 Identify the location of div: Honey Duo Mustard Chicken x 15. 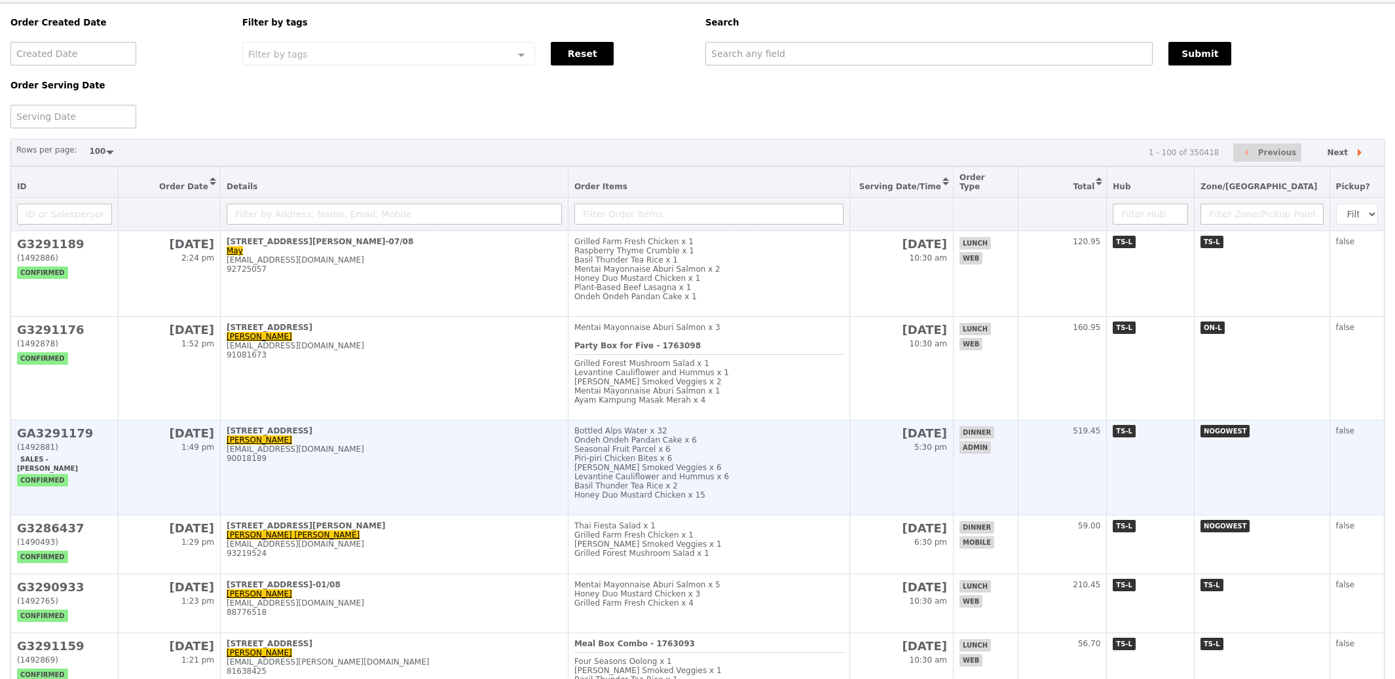
(709, 495).